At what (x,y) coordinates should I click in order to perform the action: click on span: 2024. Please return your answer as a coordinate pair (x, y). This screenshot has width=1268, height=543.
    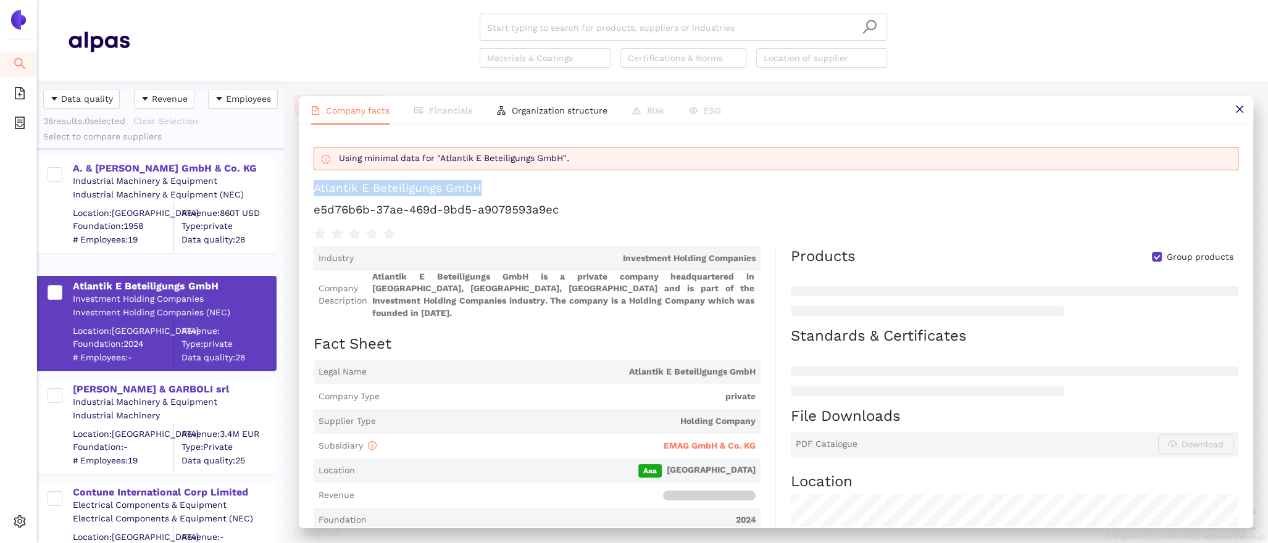
    Looking at the image, I should click on (564, 520).